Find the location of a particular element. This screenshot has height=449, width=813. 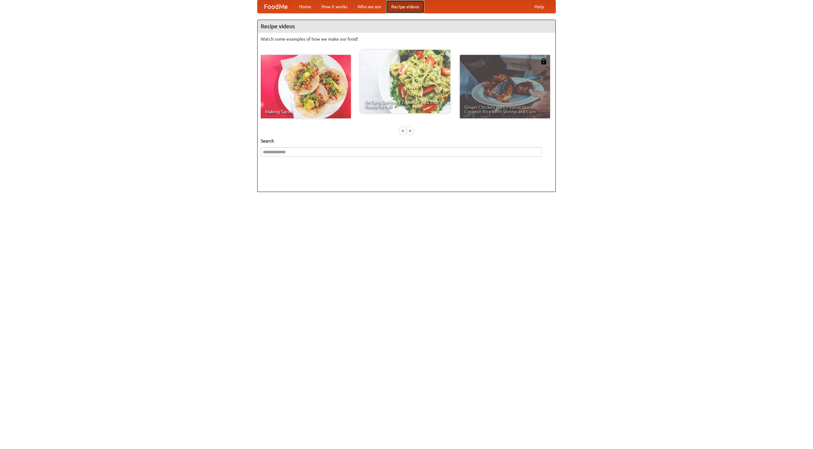

a: Who we are is located at coordinates (369, 7).